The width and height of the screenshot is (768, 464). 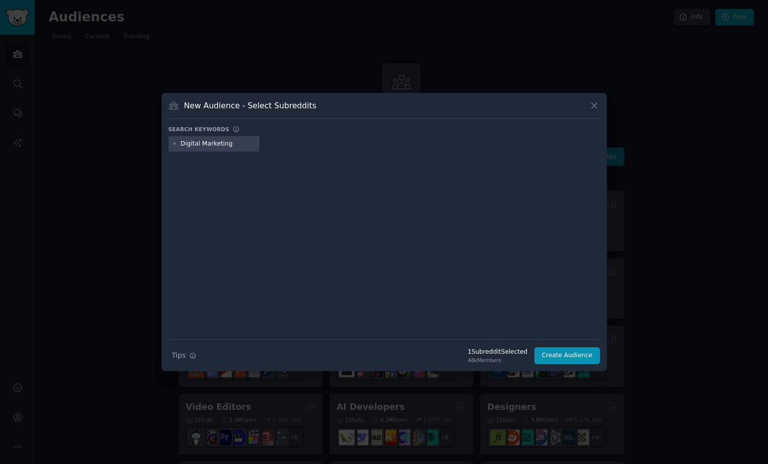 What do you see at coordinates (498, 353) in the screenshot?
I see `div: 1 Subreddit Selected` at bounding box center [498, 353].